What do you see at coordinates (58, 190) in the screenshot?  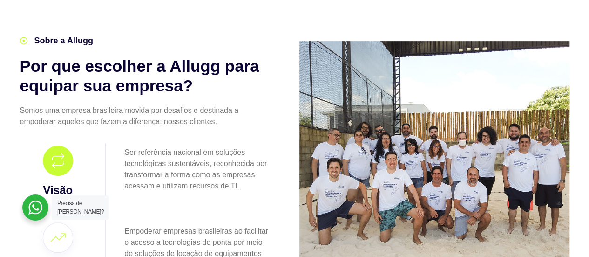 I see `h3: Visão` at bounding box center [58, 190].